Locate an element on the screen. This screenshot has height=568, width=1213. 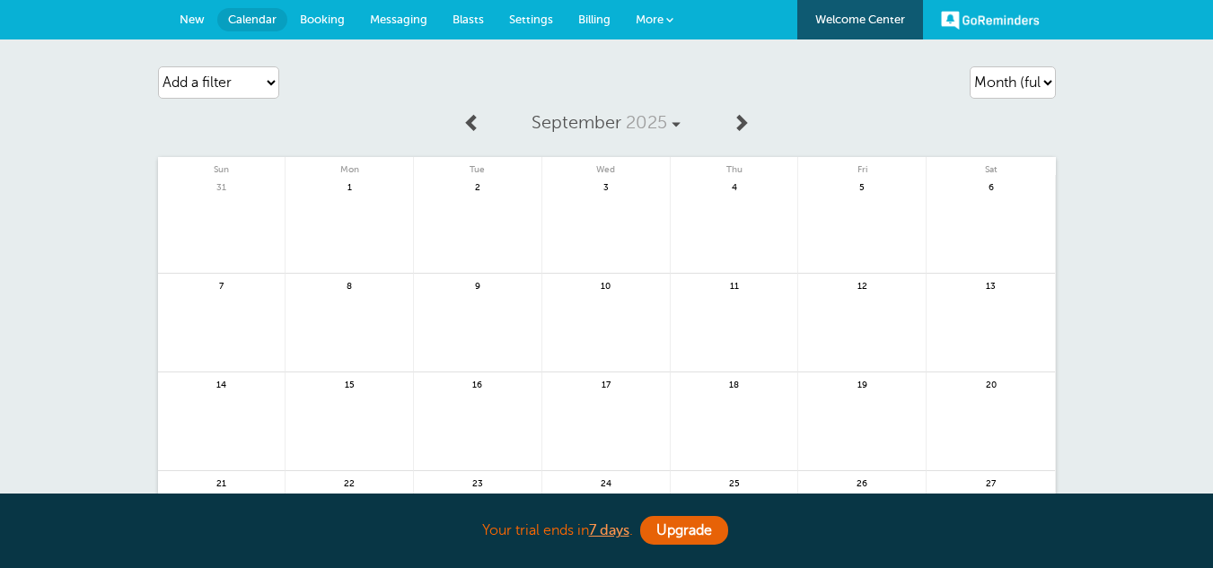
span: 2025 is located at coordinates (646, 122).